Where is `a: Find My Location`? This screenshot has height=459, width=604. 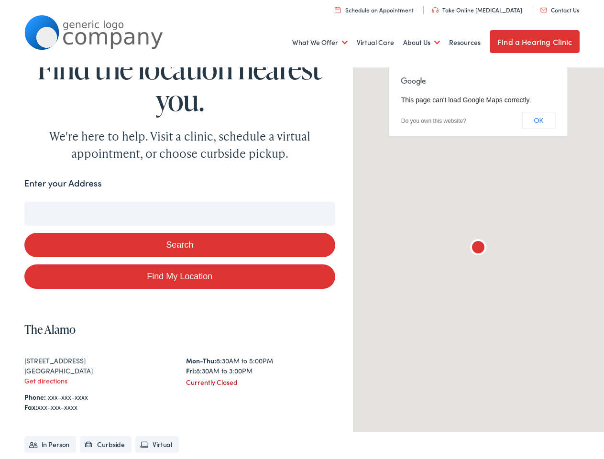
a: Find My Location is located at coordinates (180, 276).